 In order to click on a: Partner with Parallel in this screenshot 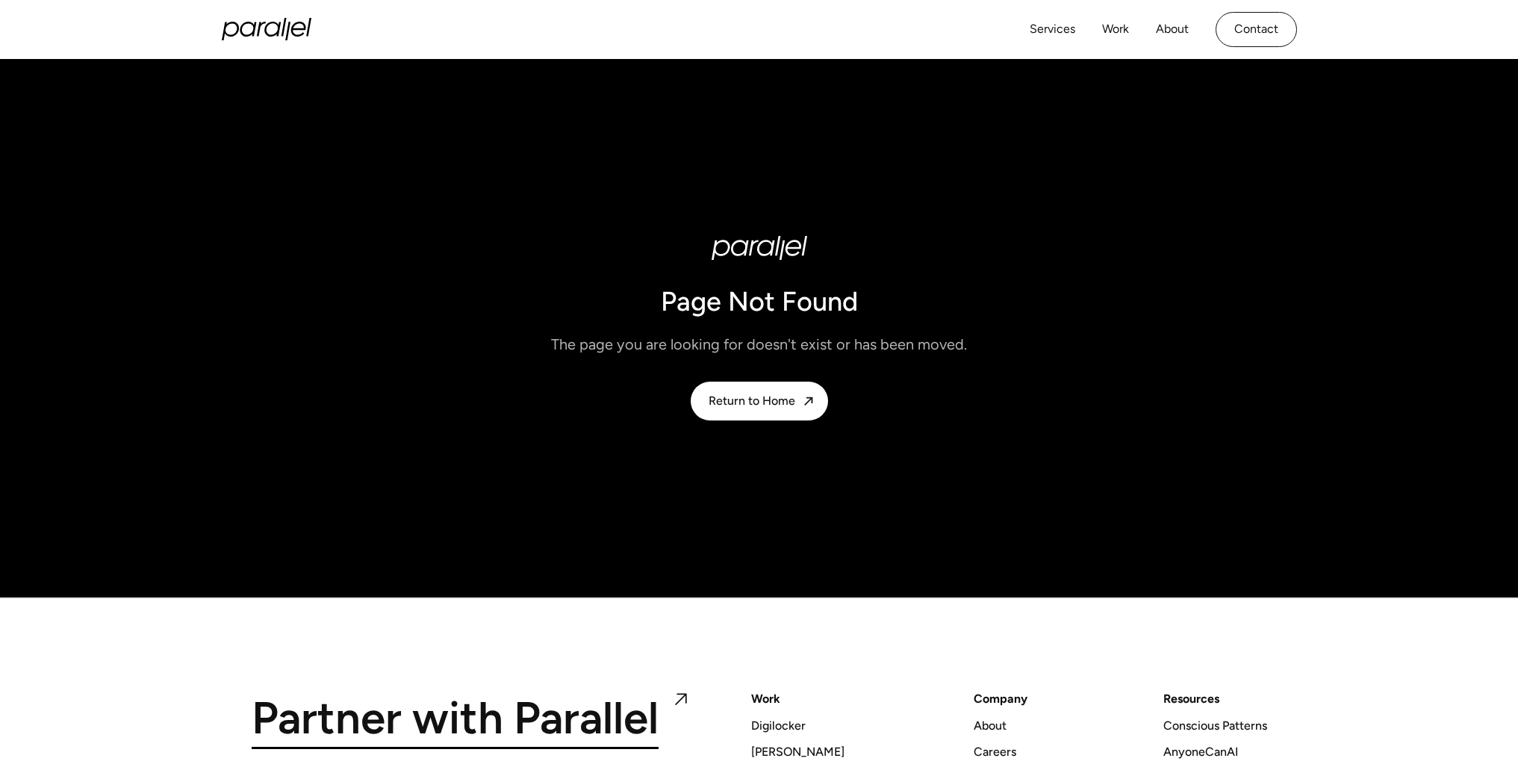, I will do `click(471, 718)`.